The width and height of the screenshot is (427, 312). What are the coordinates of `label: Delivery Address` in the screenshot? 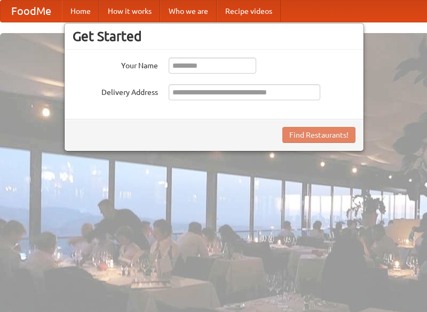 It's located at (115, 91).